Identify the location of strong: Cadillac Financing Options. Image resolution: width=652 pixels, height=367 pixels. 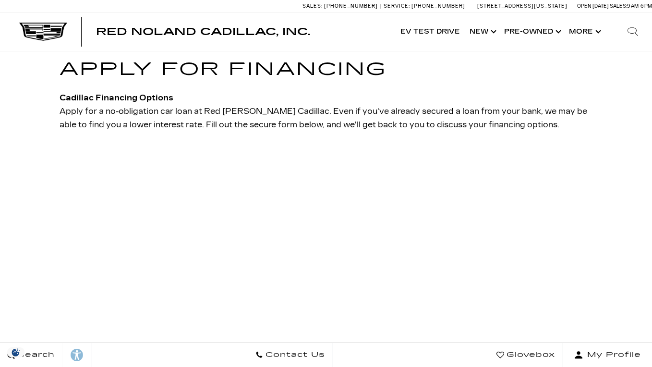
(116, 97).